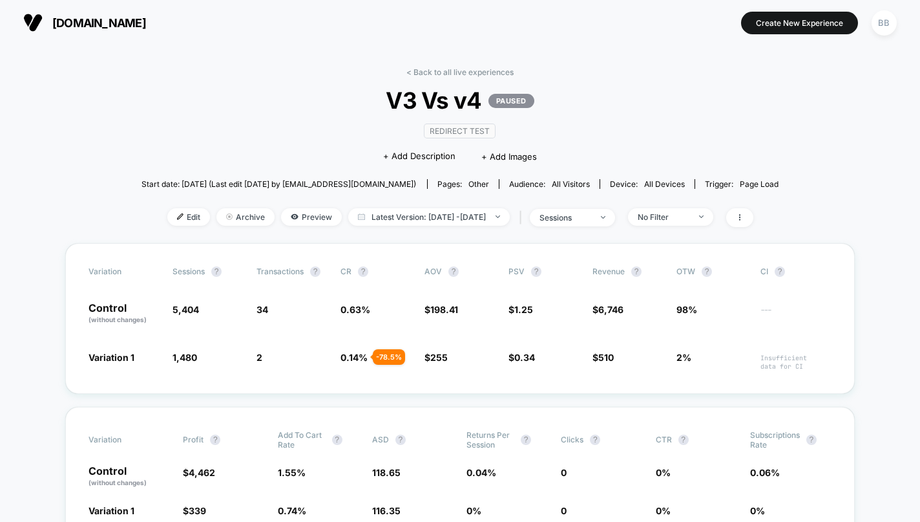 The image size is (920, 522). Describe the element at coordinates (280, 271) in the screenshot. I see `span: Transactions` at that location.